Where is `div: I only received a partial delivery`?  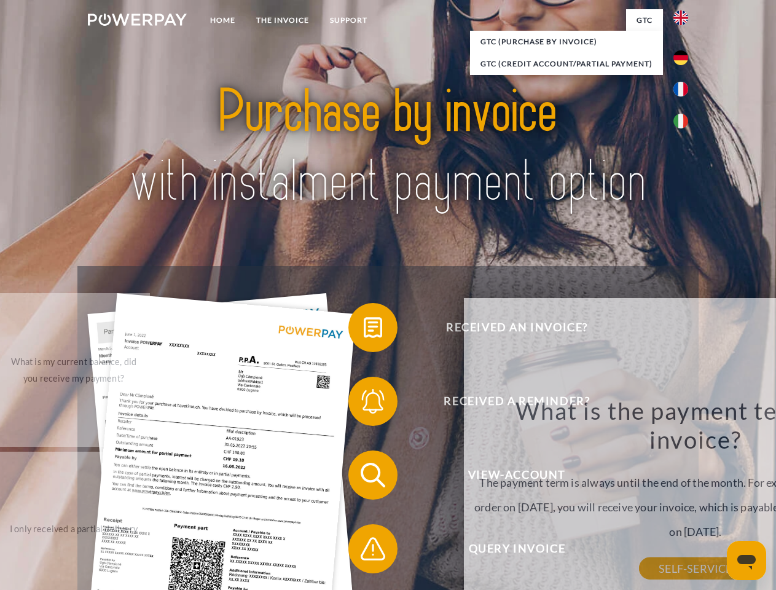 div: I only received a partial delivery is located at coordinates (73, 528).